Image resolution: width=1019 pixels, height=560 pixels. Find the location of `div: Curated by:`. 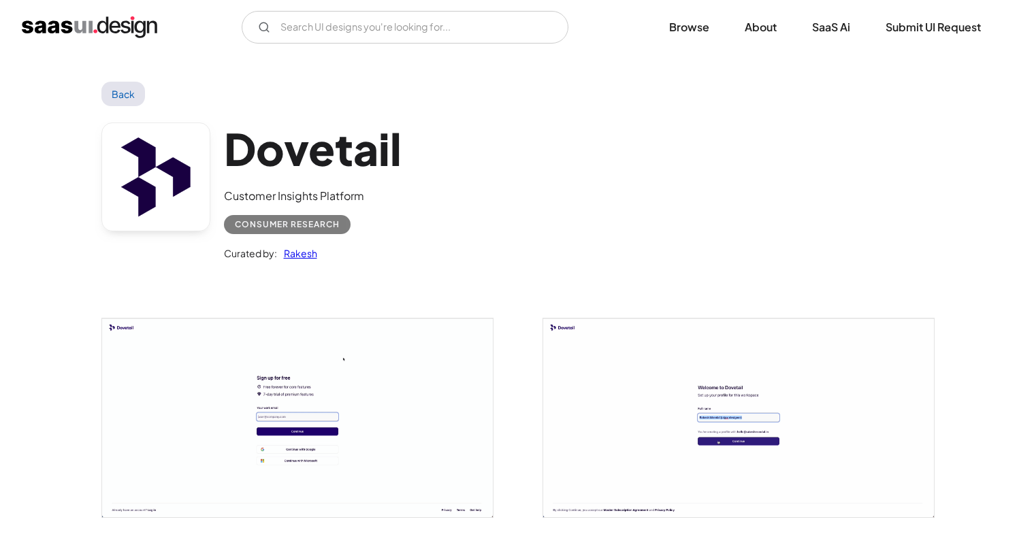

div: Curated by: is located at coordinates (251, 253).